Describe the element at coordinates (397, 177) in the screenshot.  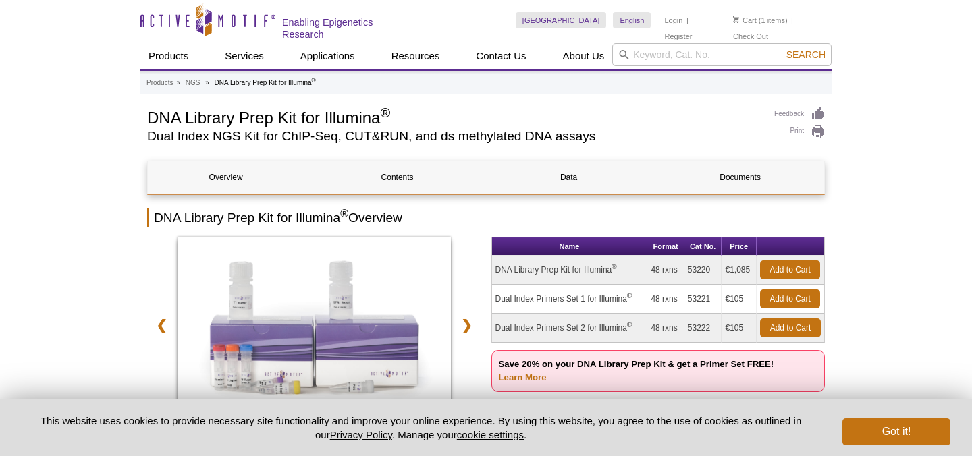
I see `a: Contents` at that location.